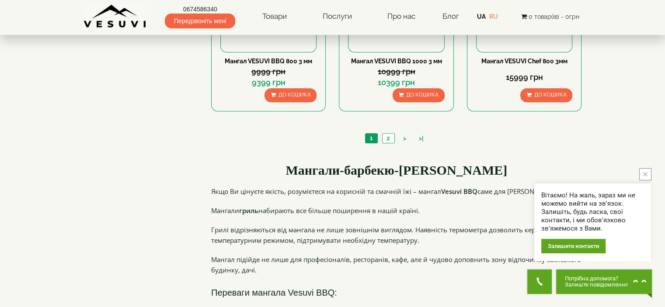  What do you see at coordinates (553, 17) in the screenshot?
I see `span: 0 товар(ів) - 0грн` at bounding box center [553, 17].